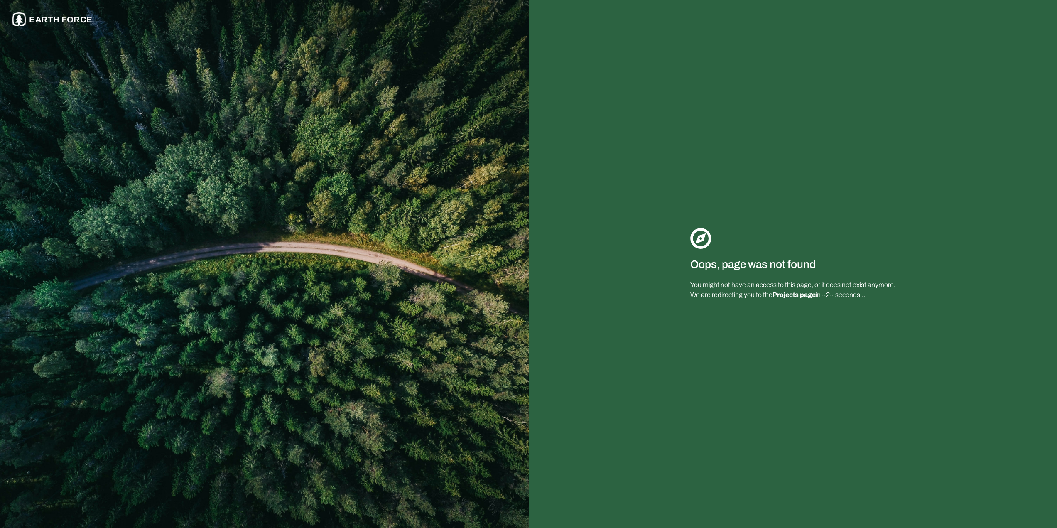  What do you see at coordinates (793, 295) in the screenshot?
I see `p: We are redirecting you to the in ~ 2 ~ seconds...` at bounding box center [793, 295].